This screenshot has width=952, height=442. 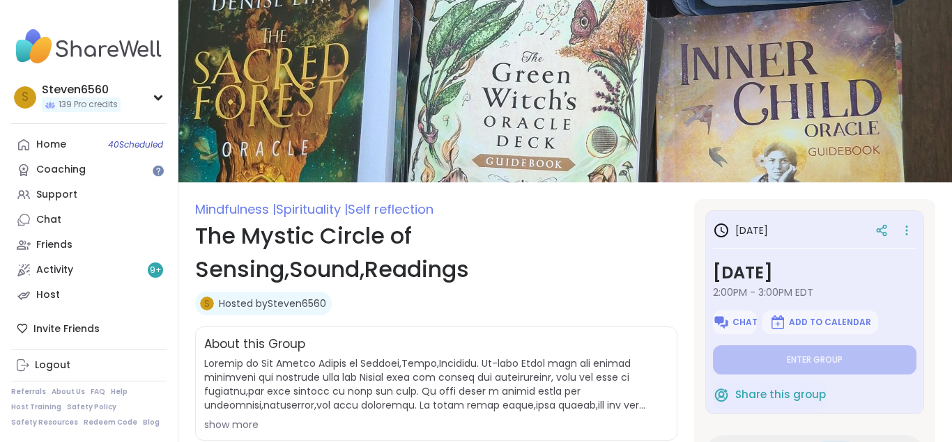 What do you see at coordinates (88, 170) in the screenshot?
I see `a: Coaching` at bounding box center [88, 170].